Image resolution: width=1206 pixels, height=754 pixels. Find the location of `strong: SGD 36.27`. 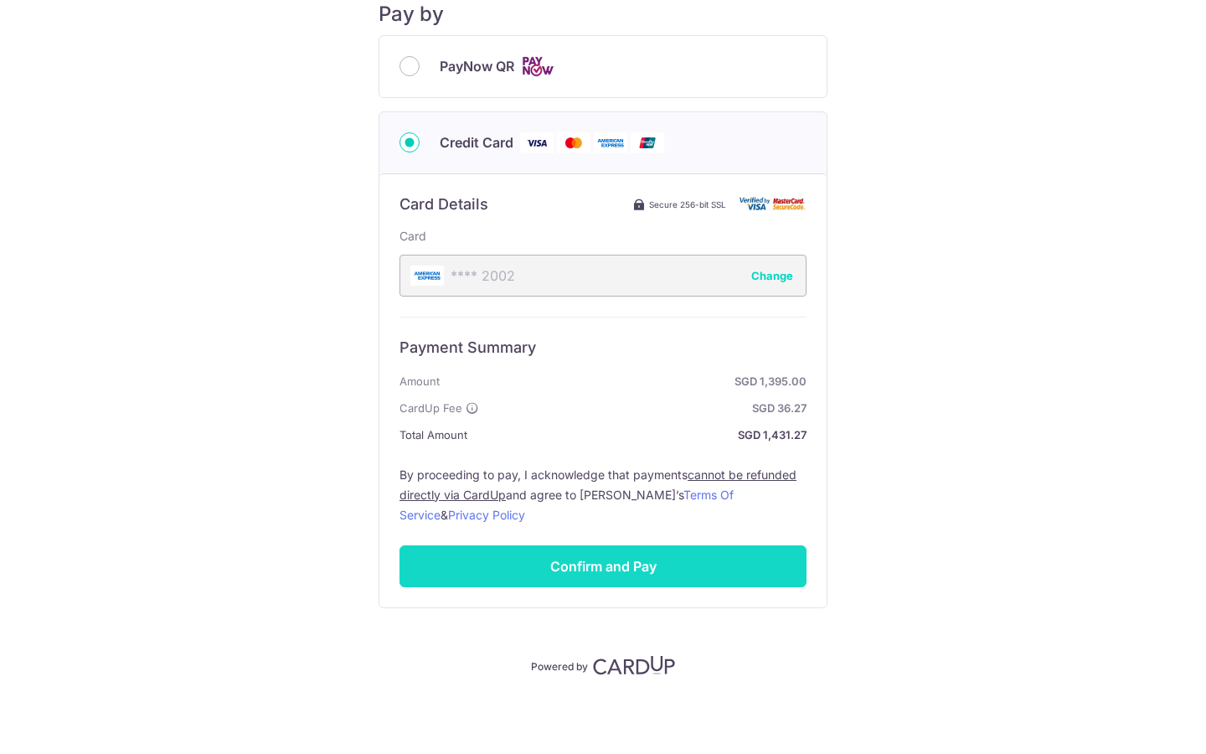

strong: SGD 36.27 is located at coordinates (646, 408).